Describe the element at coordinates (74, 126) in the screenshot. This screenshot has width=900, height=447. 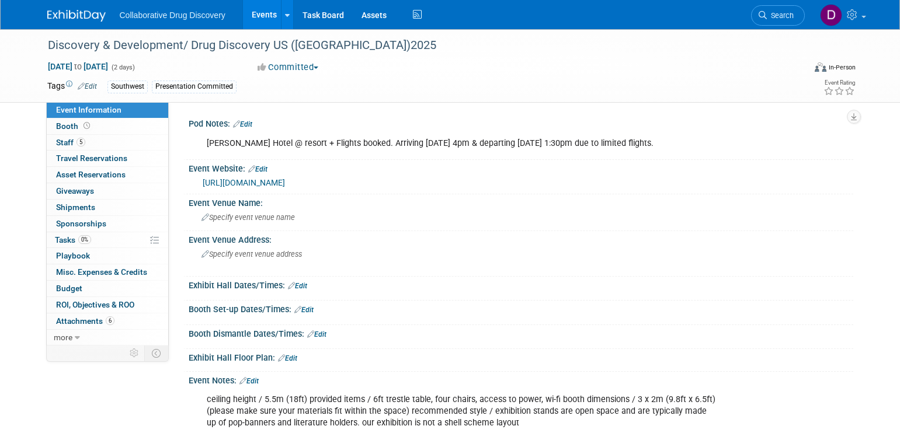
I see `span: Booth` at that location.